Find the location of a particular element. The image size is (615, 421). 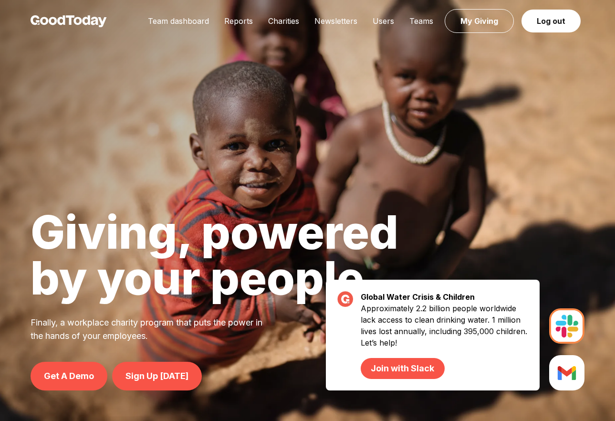

a: Charities is located at coordinates (284, 21).